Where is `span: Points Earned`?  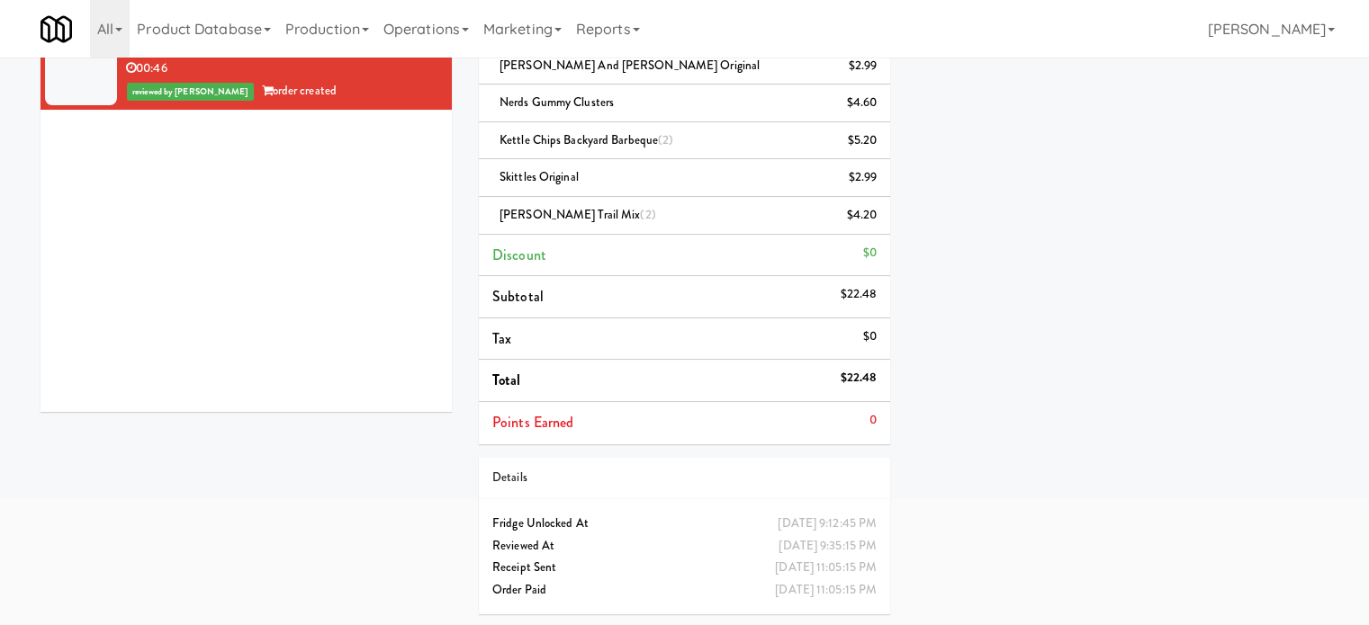
span: Points Earned is located at coordinates (533, 422).